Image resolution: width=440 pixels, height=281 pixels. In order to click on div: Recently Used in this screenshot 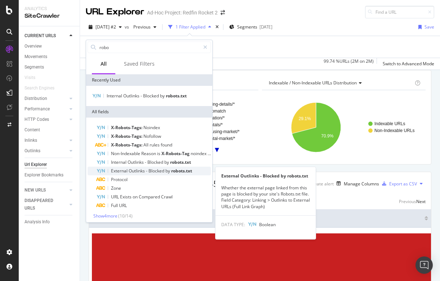, I will do `click(149, 80)`.